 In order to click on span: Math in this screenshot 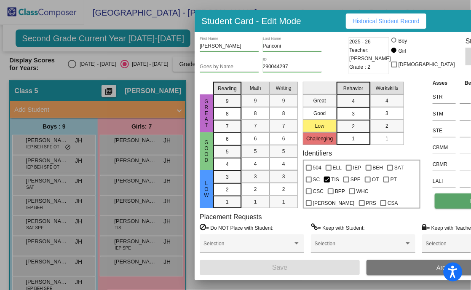, I will do `click(255, 88)`.